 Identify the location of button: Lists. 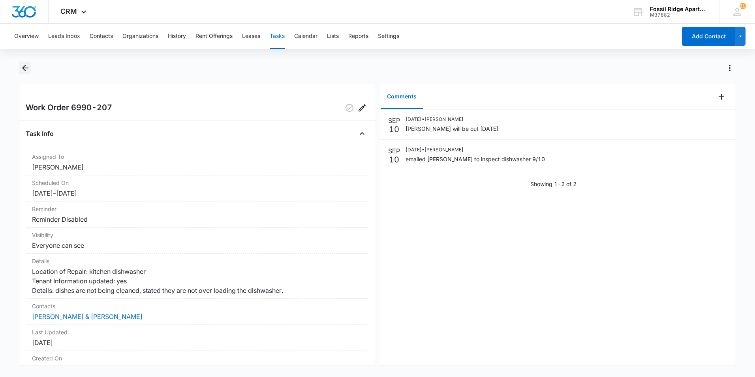
(333, 36).